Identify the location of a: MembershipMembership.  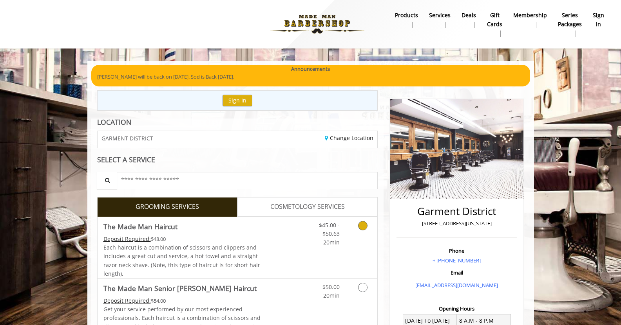
(530, 20).